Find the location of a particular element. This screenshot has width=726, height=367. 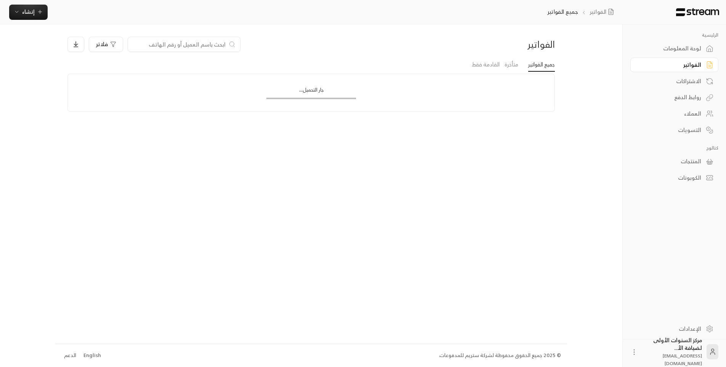

button: إنشاء is located at coordinates (28, 12).